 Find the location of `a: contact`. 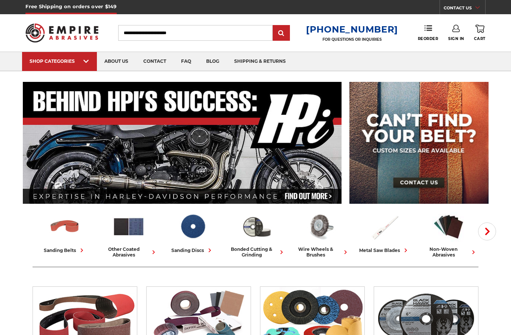

a: contact is located at coordinates (155, 61).